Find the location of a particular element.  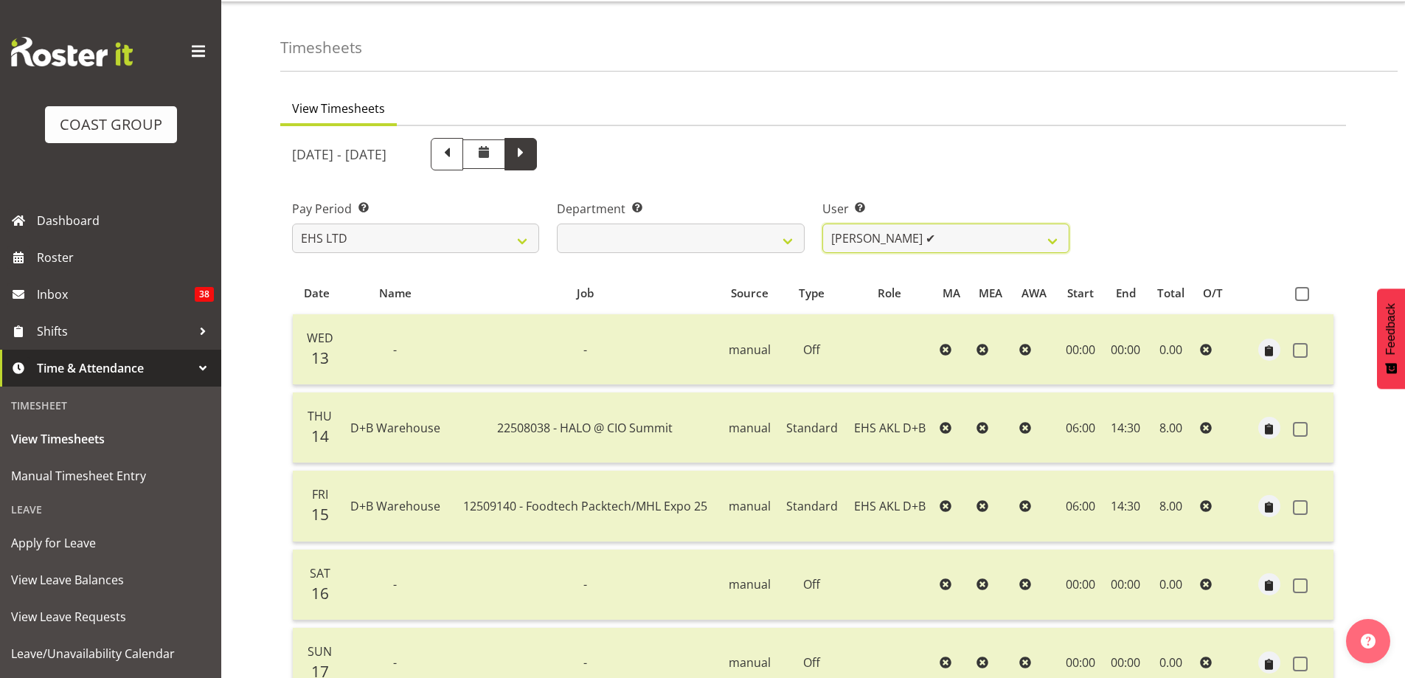

span: Date is located at coordinates (316, 293).